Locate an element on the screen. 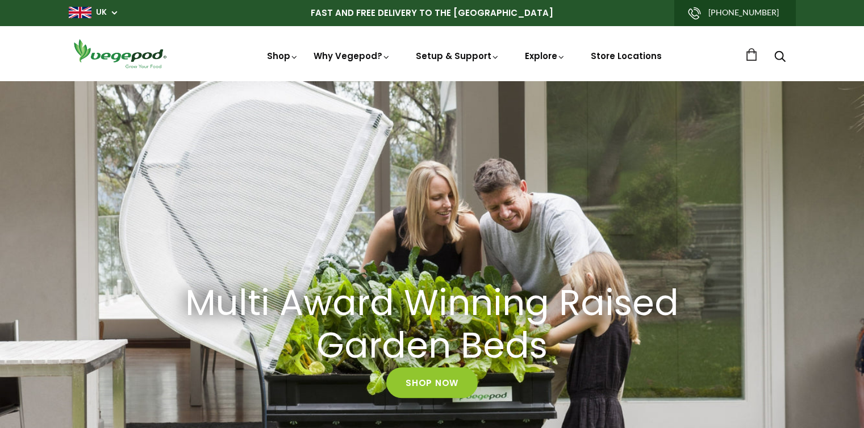 The width and height of the screenshot is (864, 428). img: gb_large.png is located at coordinates (80, 12).